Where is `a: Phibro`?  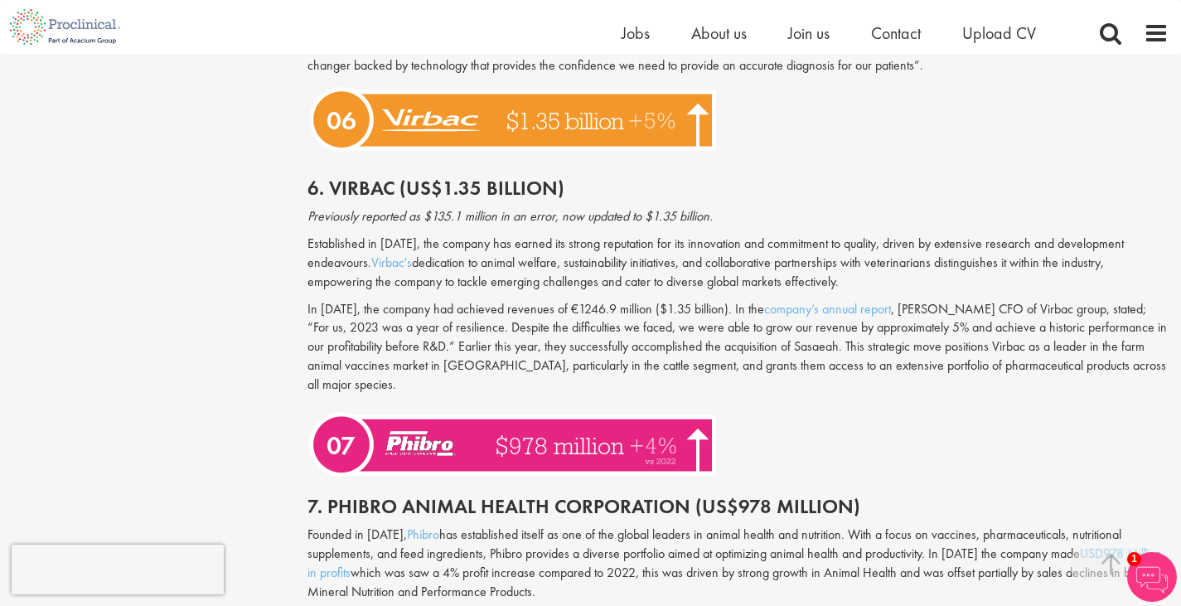 a: Phibro is located at coordinates (423, 534).